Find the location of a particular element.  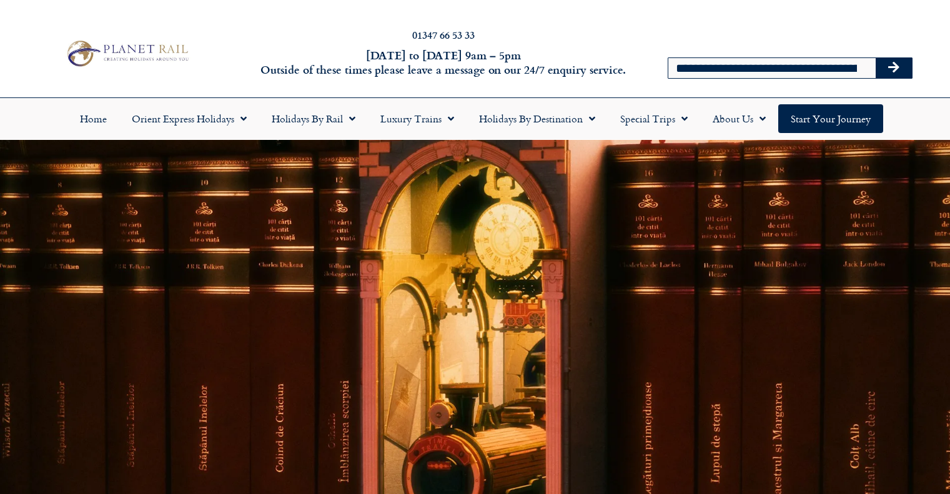

button: Search is located at coordinates (893, 68).